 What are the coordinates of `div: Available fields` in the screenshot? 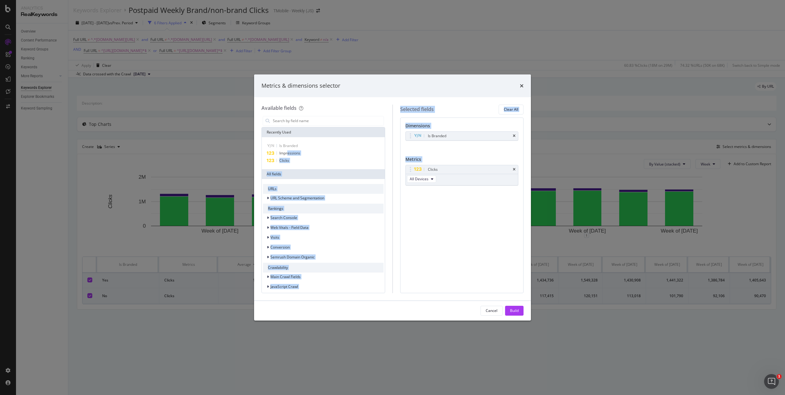 It's located at (279, 108).